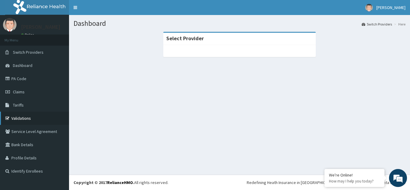 The image size is (410, 190). What do you see at coordinates (399, 24) in the screenshot?
I see `li: Here` at bounding box center [399, 24].